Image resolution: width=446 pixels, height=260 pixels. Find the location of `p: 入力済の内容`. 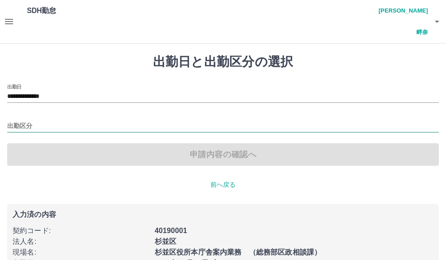

p: 入力済の内容 is located at coordinates (223, 214).